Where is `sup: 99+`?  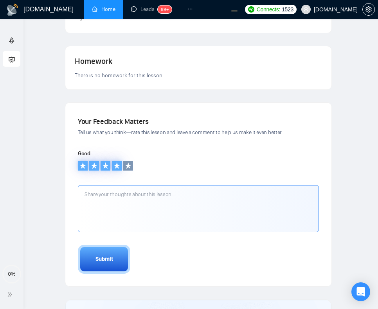
sup: 99+ is located at coordinates (165, 9).